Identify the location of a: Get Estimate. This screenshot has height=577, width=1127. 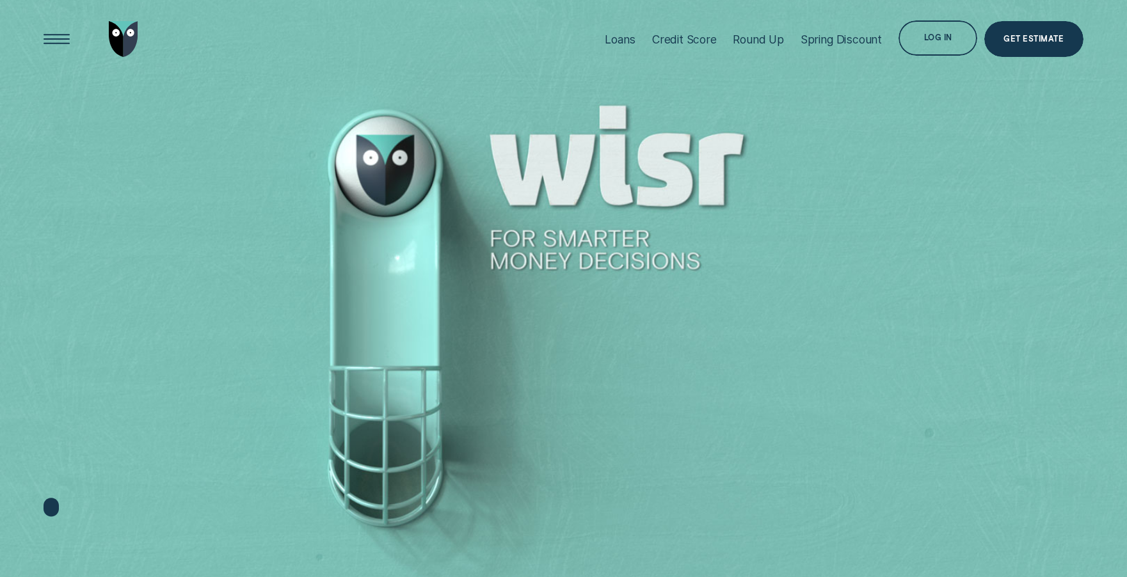
(1035, 39).